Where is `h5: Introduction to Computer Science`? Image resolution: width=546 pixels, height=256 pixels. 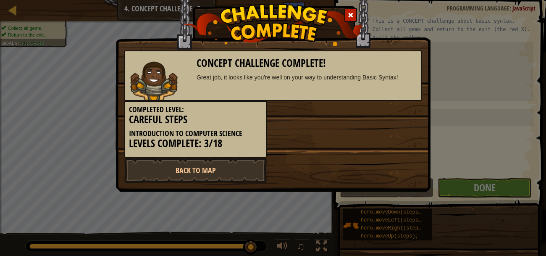
h5: Introduction to Computer Science is located at coordinates (195, 134).